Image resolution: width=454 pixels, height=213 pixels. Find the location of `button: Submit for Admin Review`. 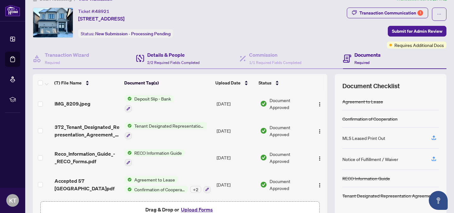

button: Submit for Admin Review is located at coordinates (417, 31).